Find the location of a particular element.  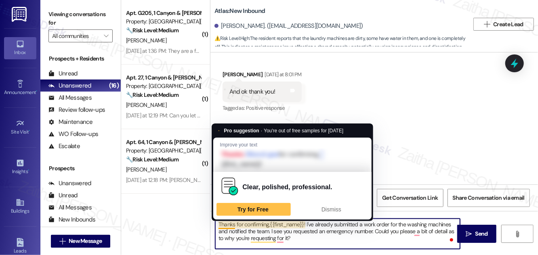

a: Site Visit • is located at coordinates (20, 128).